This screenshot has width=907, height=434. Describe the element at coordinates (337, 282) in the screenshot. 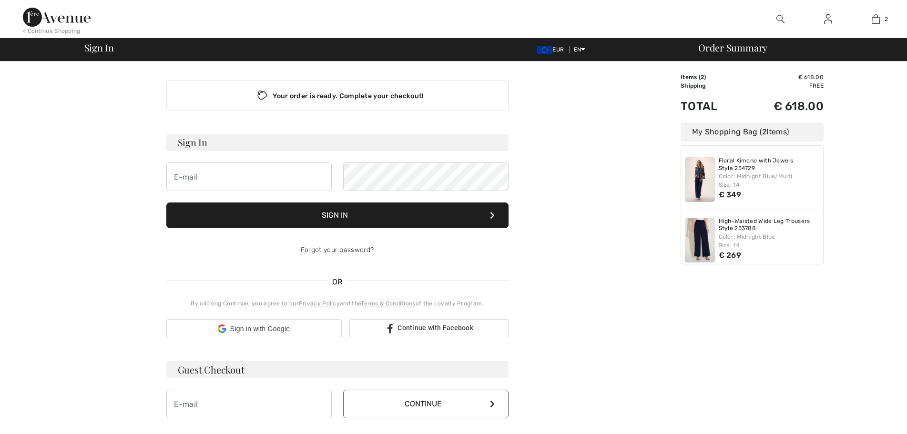

I see `span: OR` at that location.